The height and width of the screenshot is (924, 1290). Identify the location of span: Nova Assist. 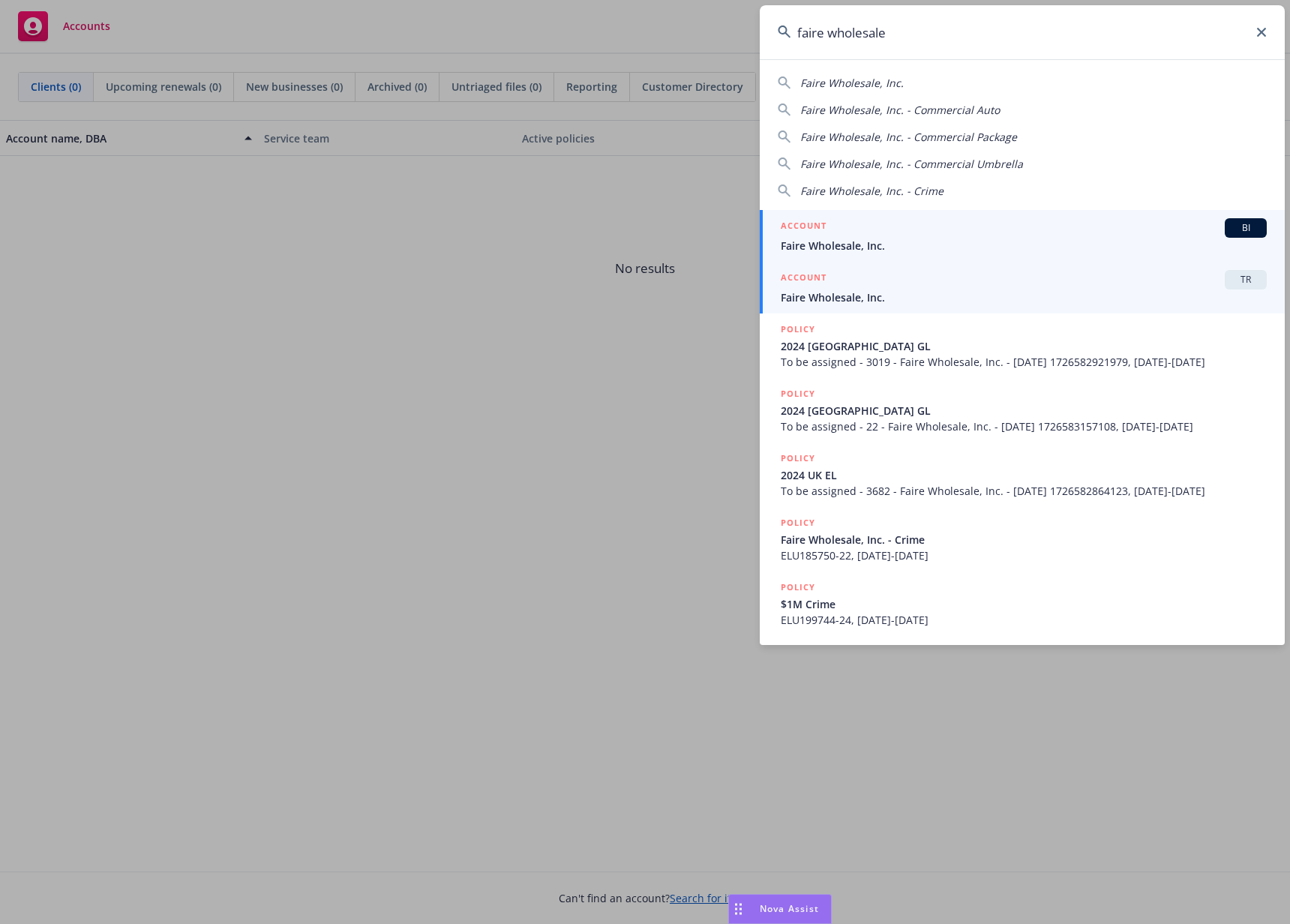
(789, 908).